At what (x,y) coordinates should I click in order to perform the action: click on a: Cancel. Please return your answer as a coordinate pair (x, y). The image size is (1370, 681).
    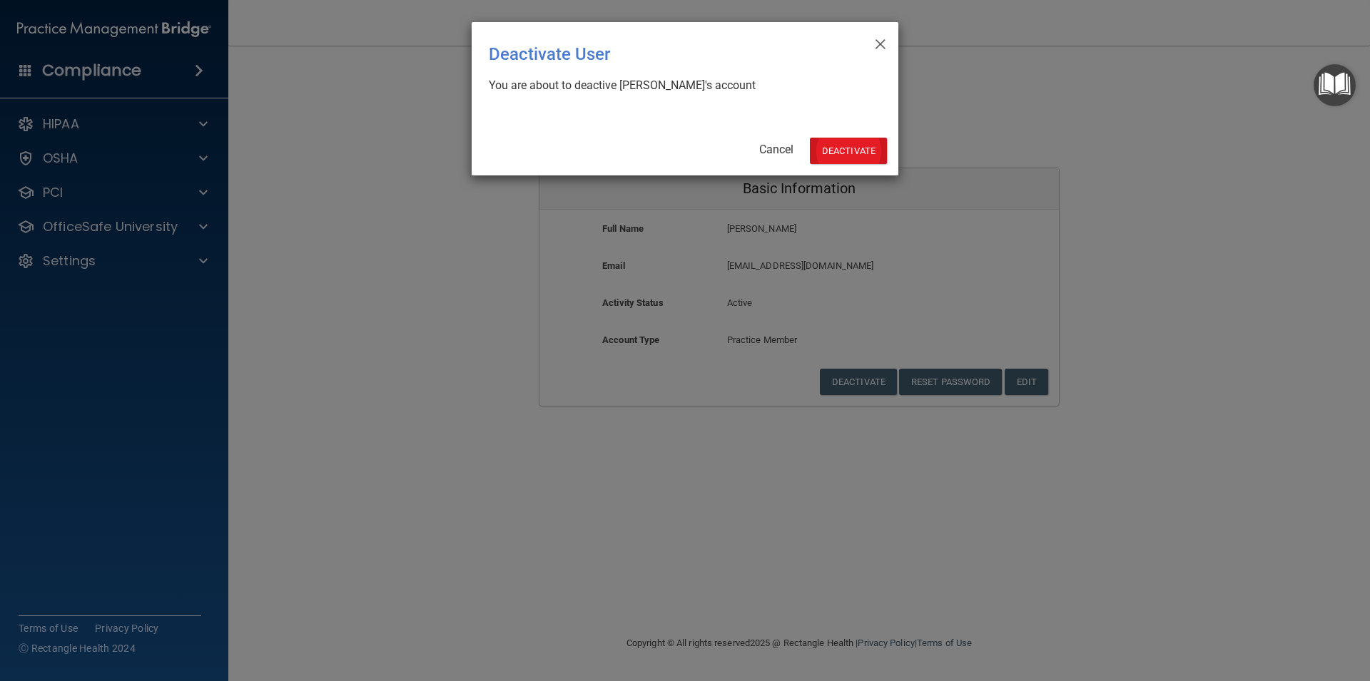
    Looking at the image, I should click on (776, 149).